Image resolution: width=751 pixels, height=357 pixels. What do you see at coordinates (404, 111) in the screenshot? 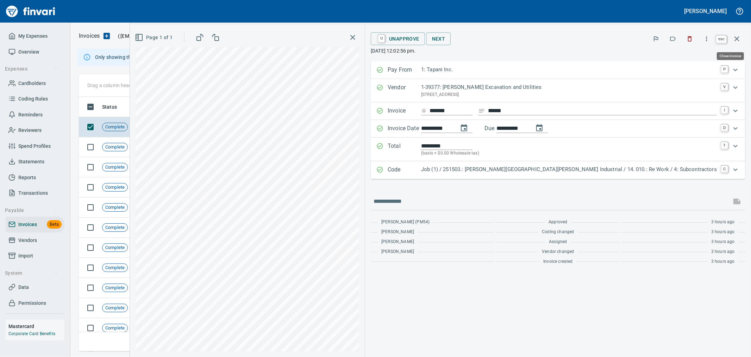
I see `p: Invoice` at bounding box center [404, 111].